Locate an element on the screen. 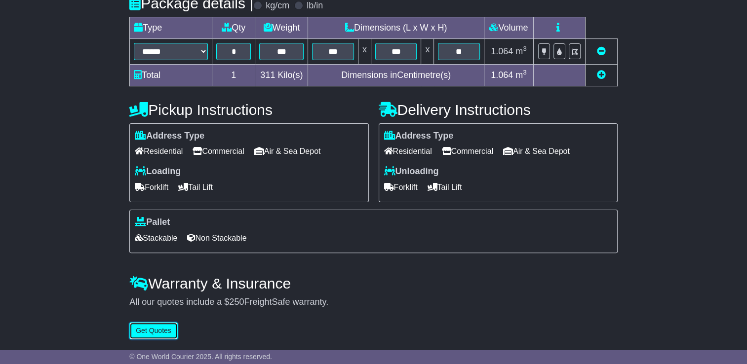  td: Dimensions (L x W x H) is located at coordinates (396, 28).